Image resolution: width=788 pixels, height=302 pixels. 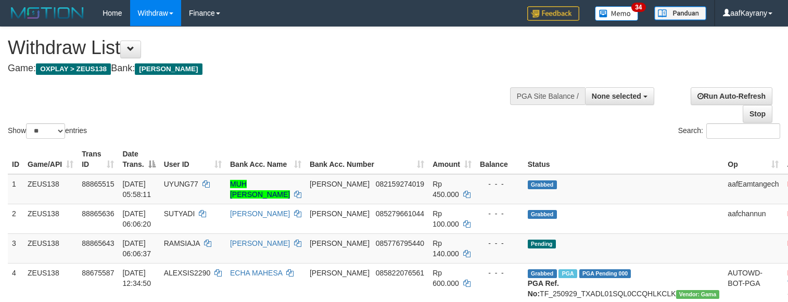 I want to click on h4: Game: Bank:, so click(x=261, y=69).